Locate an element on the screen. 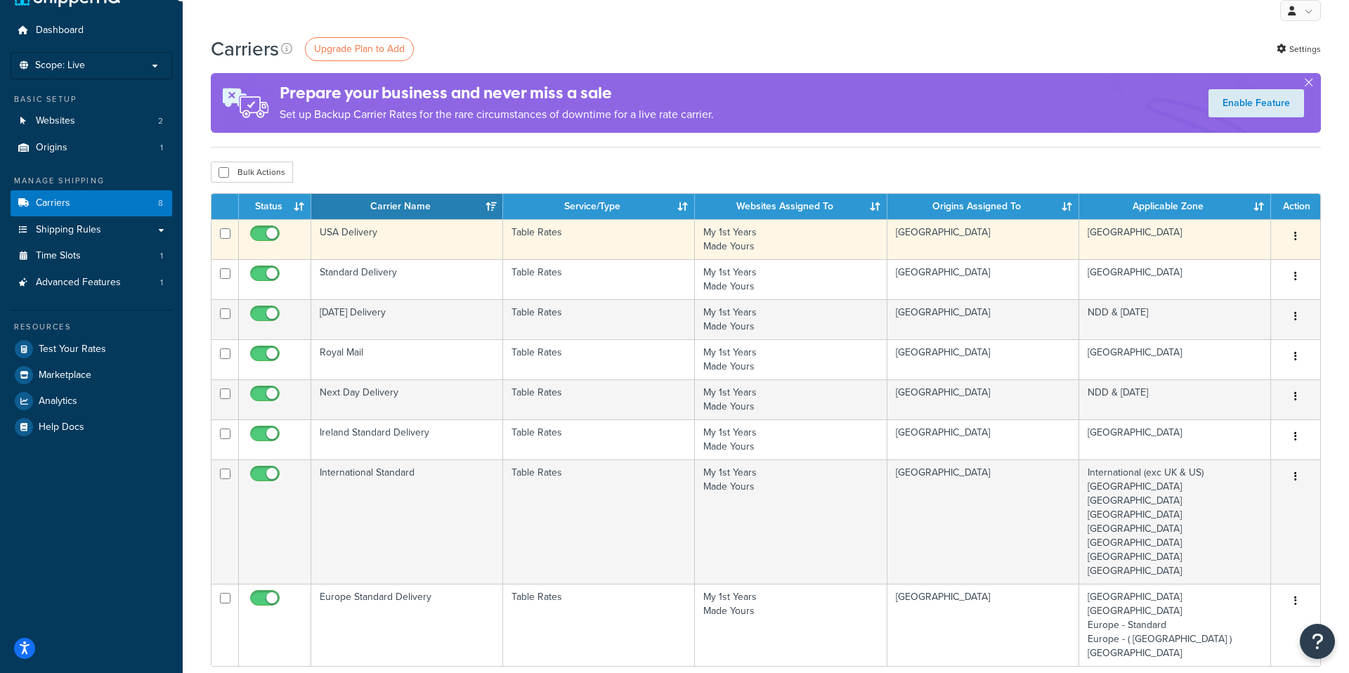 The width and height of the screenshot is (1349, 673). a: Settings is located at coordinates (1298, 49).